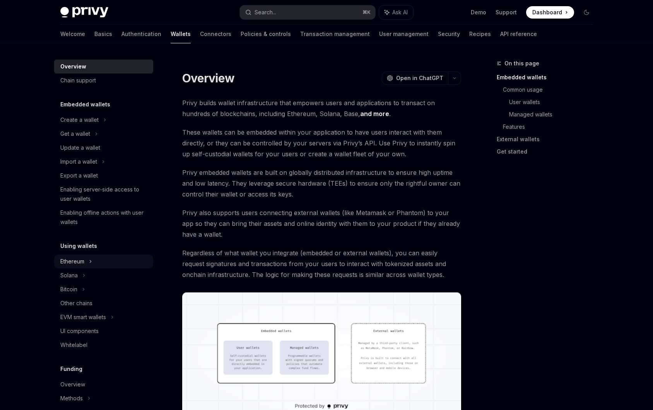 This screenshot has width=653, height=410. Describe the element at coordinates (72, 398) in the screenshot. I see `div: Methods` at that location.